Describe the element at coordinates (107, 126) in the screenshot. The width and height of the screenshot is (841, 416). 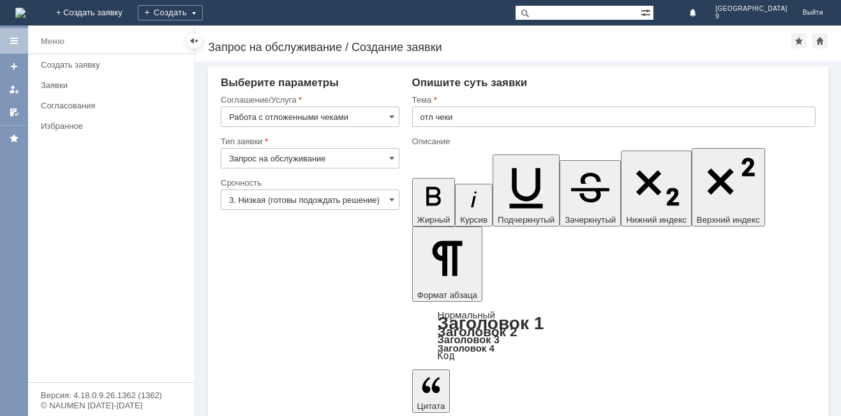
I see `div: Избранное` at that location.